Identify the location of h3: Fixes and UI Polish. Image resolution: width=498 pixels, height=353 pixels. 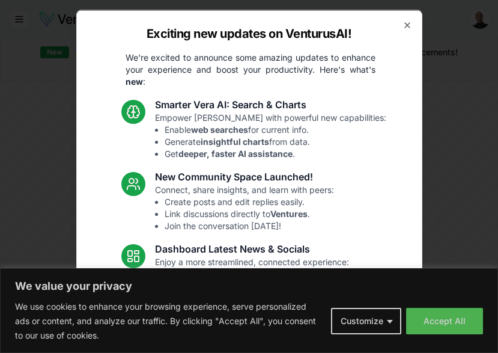
(248, 320).